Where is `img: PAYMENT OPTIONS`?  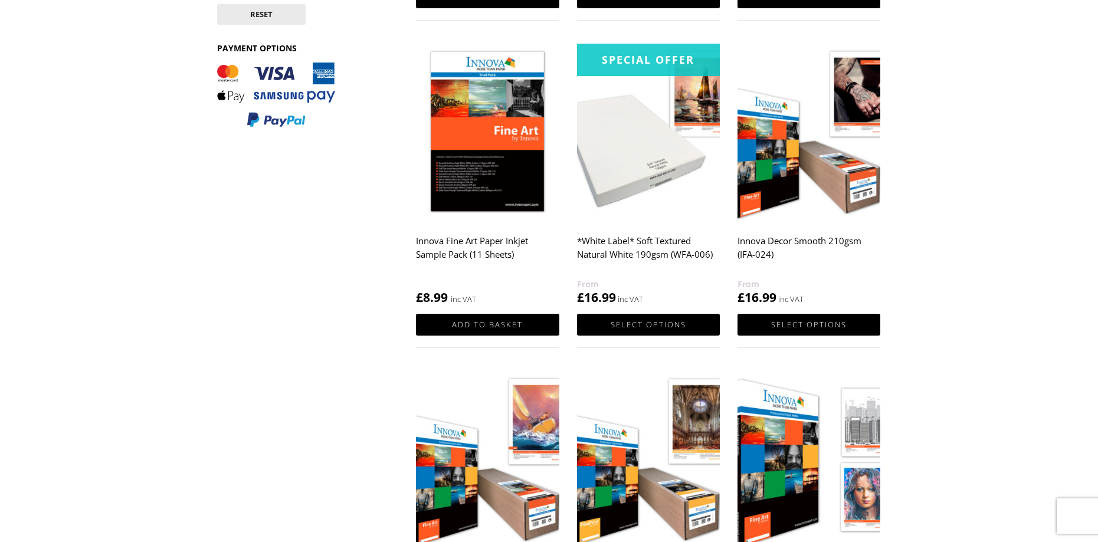 img: PAYMENT OPTIONS is located at coordinates (276, 95).